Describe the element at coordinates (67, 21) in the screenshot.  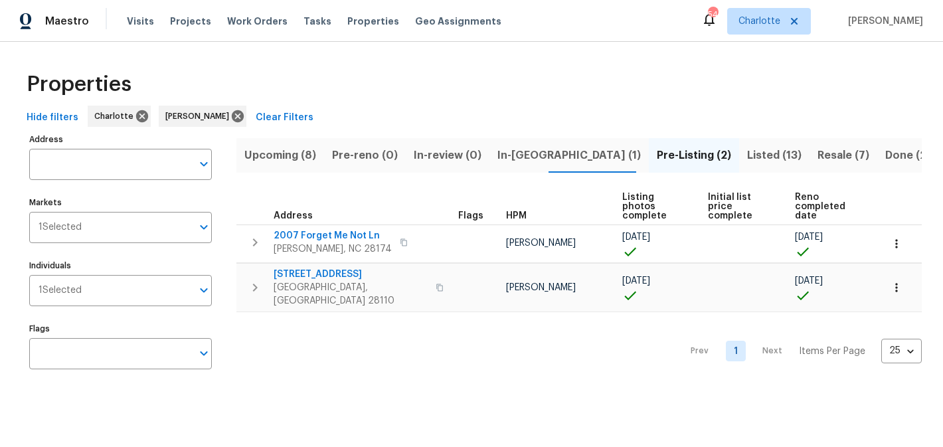
I see `span: Maestro` at that location.